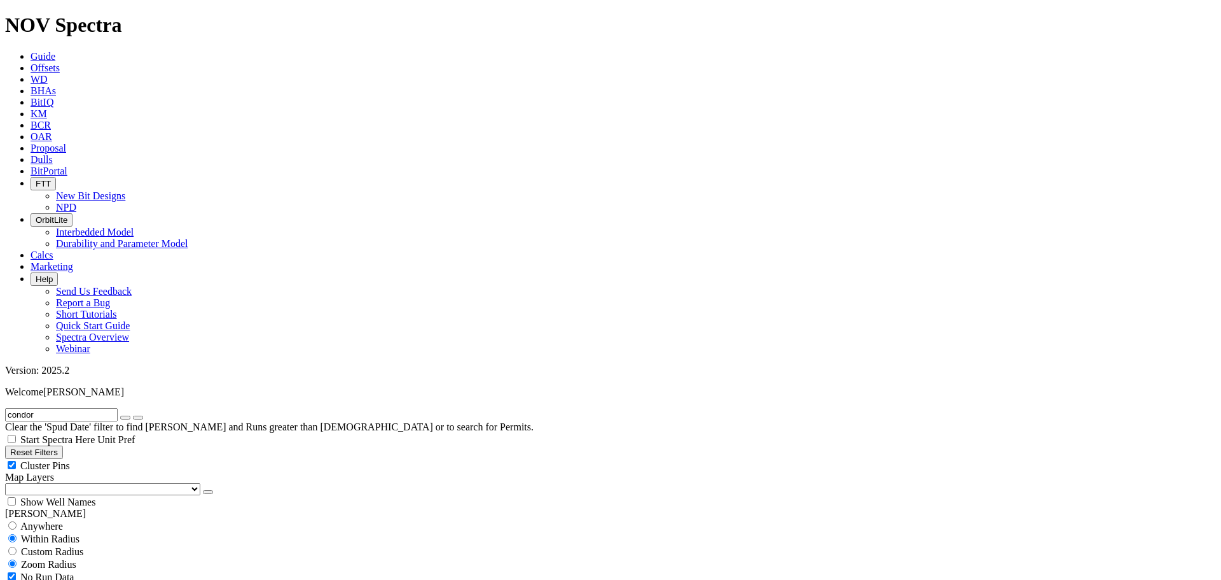  Describe the element at coordinates (48, 148) in the screenshot. I see `span: Proposal` at that location.